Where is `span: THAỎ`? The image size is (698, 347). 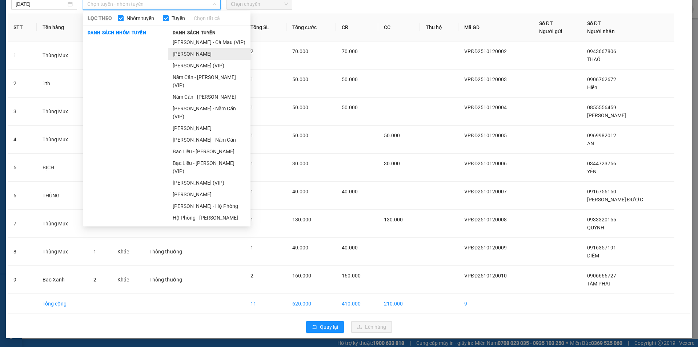 span: THAỎ is located at coordinates (594, 59).